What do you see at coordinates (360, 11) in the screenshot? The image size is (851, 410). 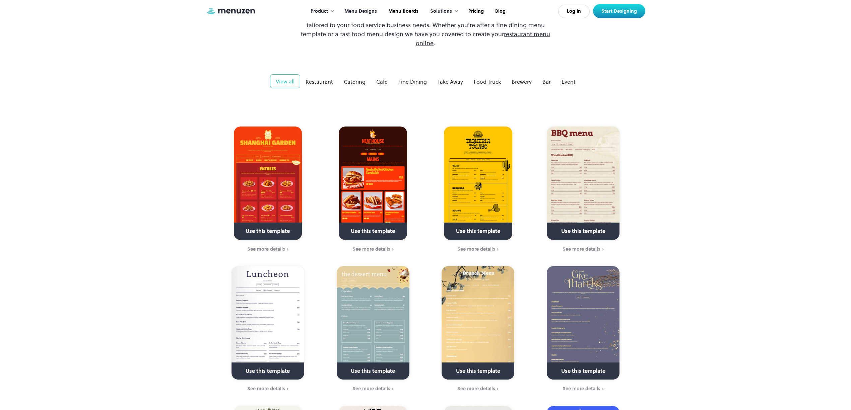 I see `a: Menu Designs` at bounding box center [360, 11].